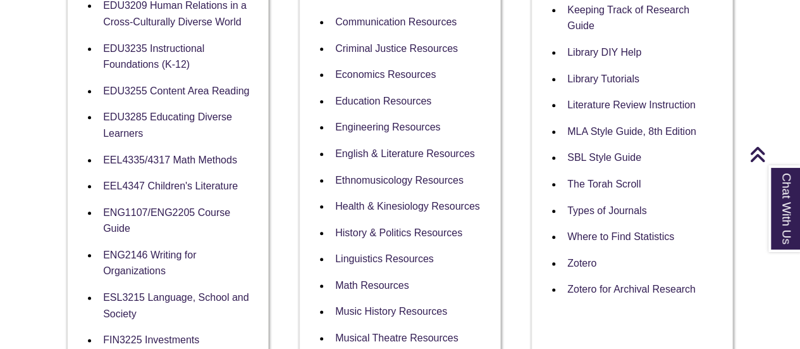  What do you see at coordinates (397, 337) in the screenshot?
I see `a: Musical Theatre Resources` at bounding box center [397, 337].